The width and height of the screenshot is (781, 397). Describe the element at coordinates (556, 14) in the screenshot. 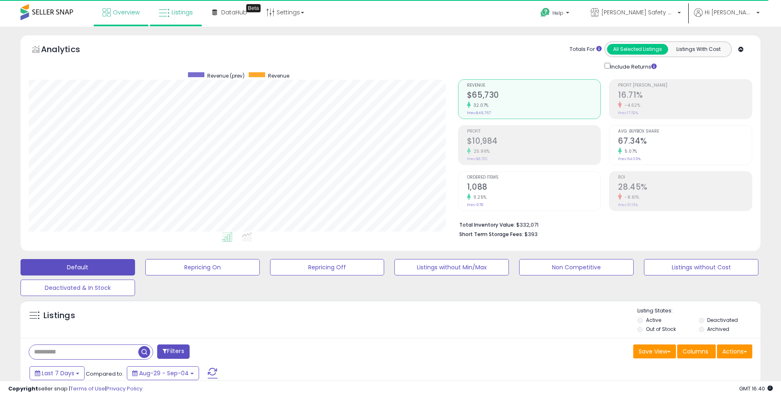

I see `a: Help` at that location.